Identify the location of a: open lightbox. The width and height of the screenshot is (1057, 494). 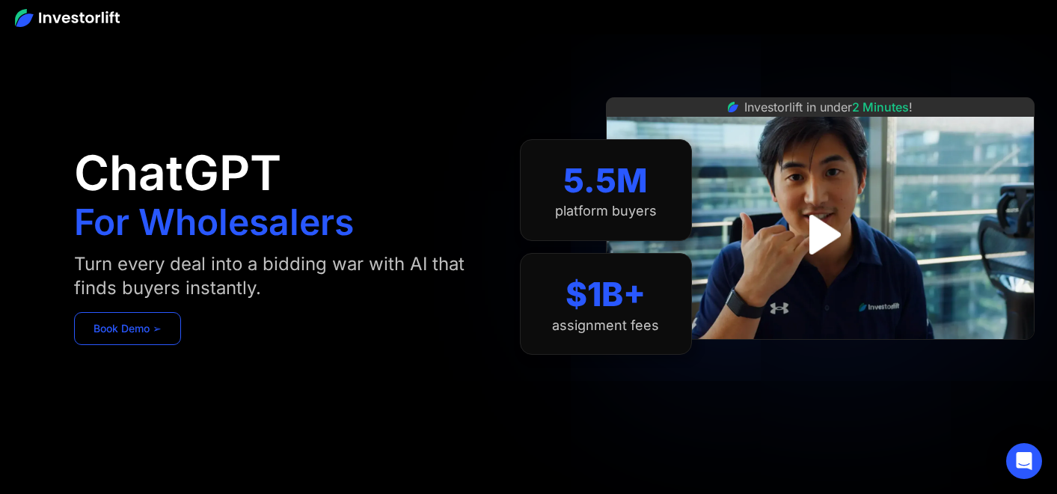
(820, 234).